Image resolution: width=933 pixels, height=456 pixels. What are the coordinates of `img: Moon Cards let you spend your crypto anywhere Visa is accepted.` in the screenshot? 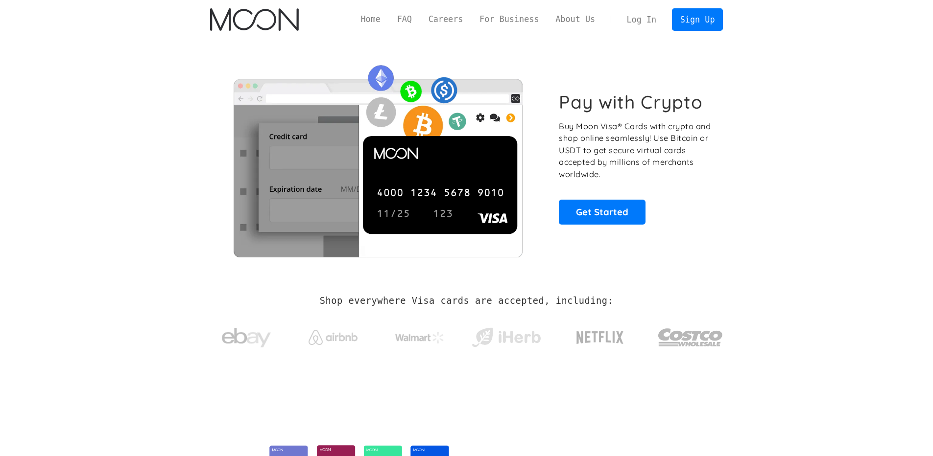 It's located at (377, 158).